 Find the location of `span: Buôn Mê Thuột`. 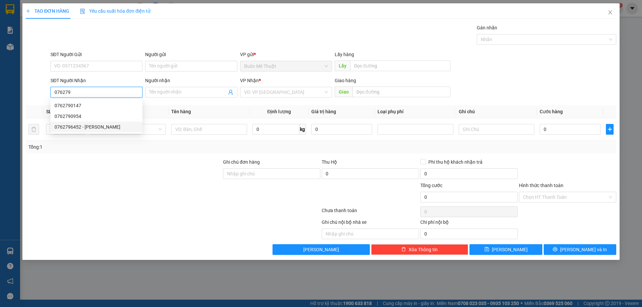

span: Buôn Mê Thuột is located at coordinates (286, 66).